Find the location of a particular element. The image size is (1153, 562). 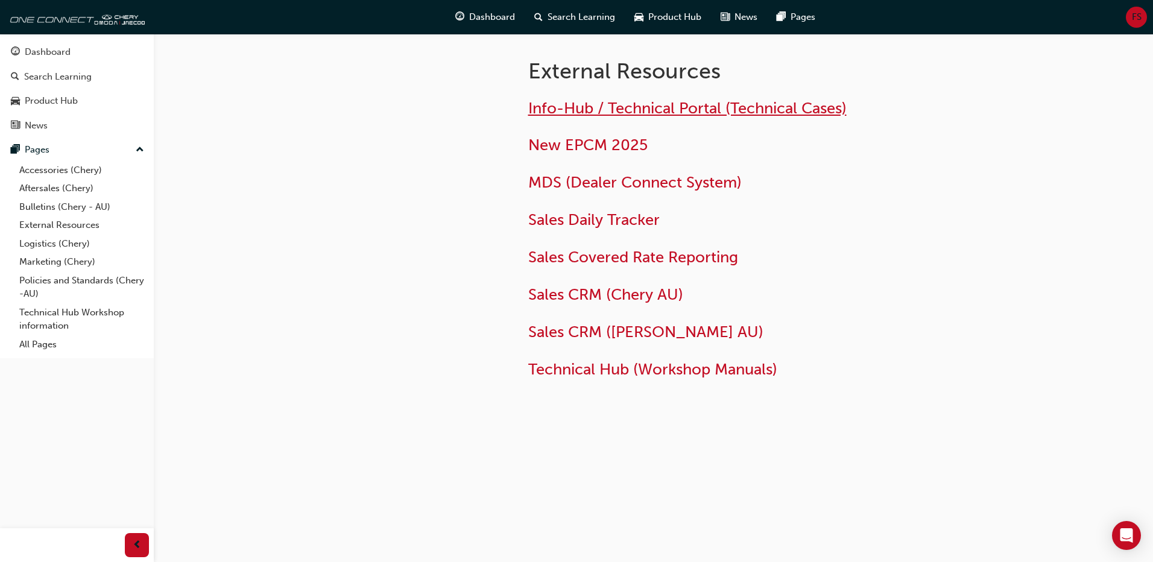

a: Dashboard is located at coordinates (77, 52).